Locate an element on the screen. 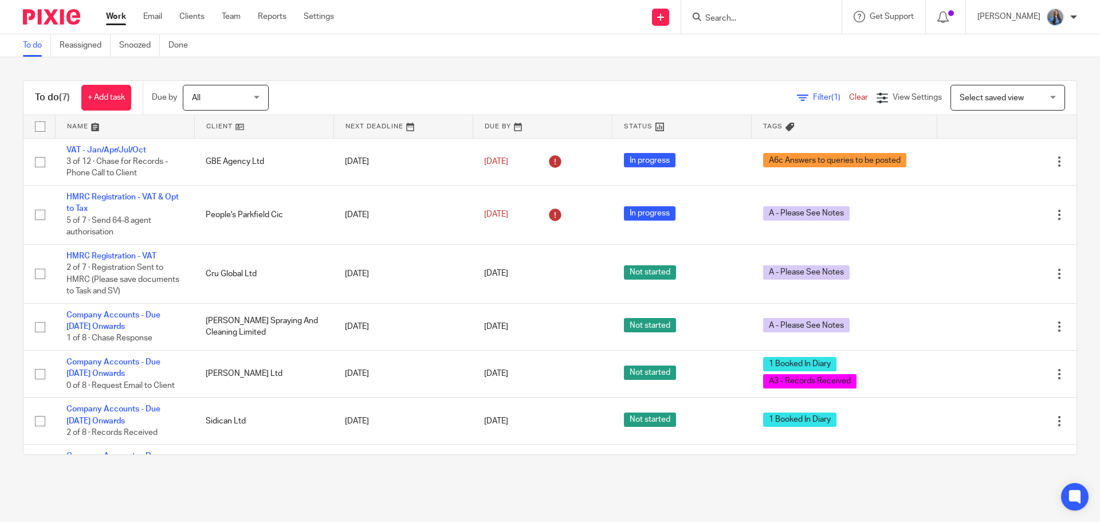 This screenshot has height=522, width=1100. a: HMRC Registration - VAT is located at coordinates (111, 256).